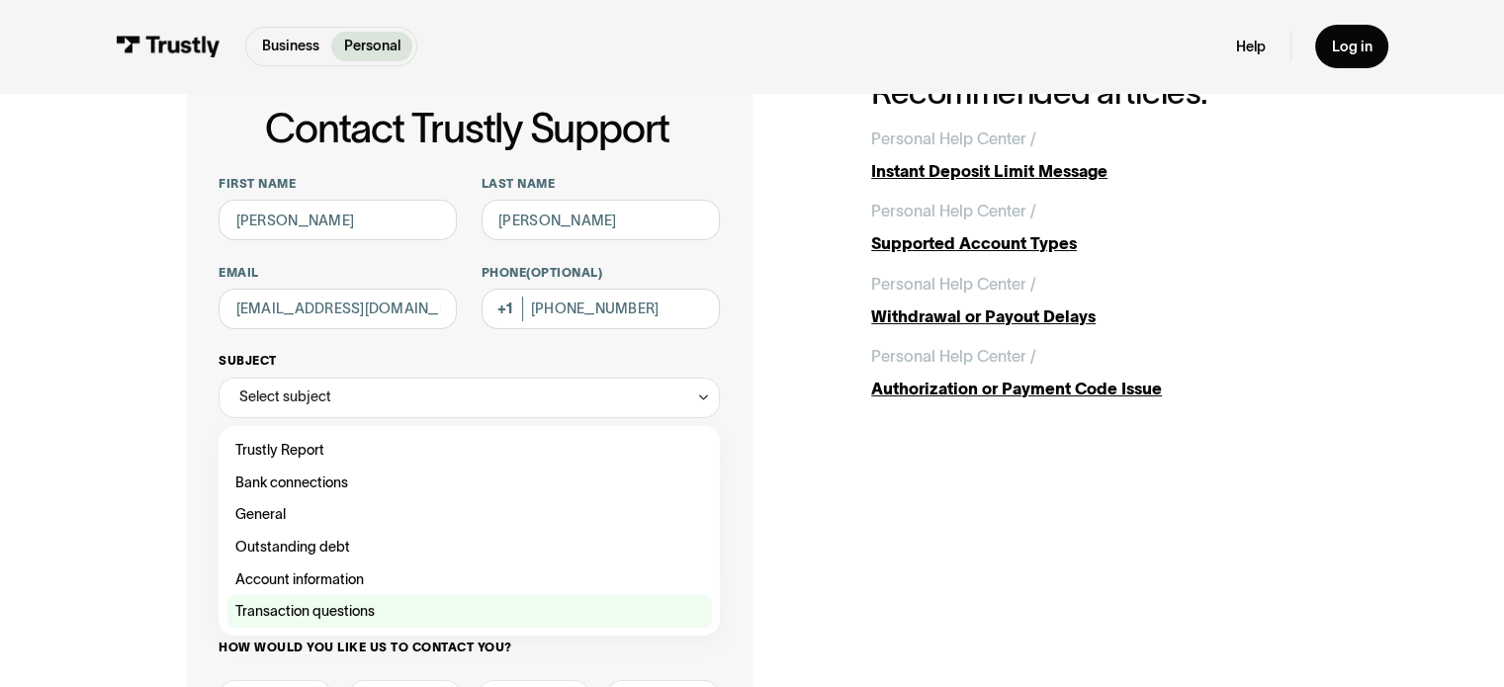 This screenshot has height=687, width=1504. I want to click on img: Trustly Logo, so click(168, 46).